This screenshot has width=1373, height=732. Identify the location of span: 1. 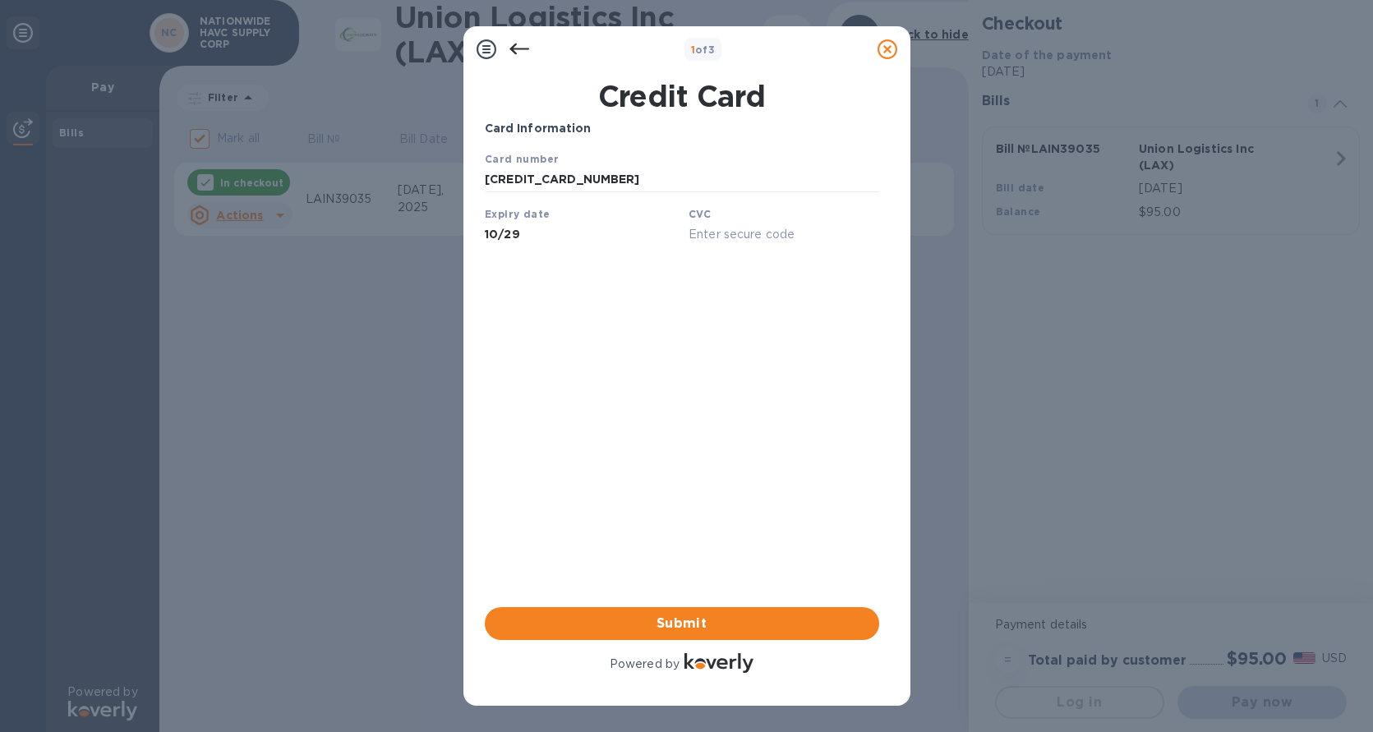
(693, 49).